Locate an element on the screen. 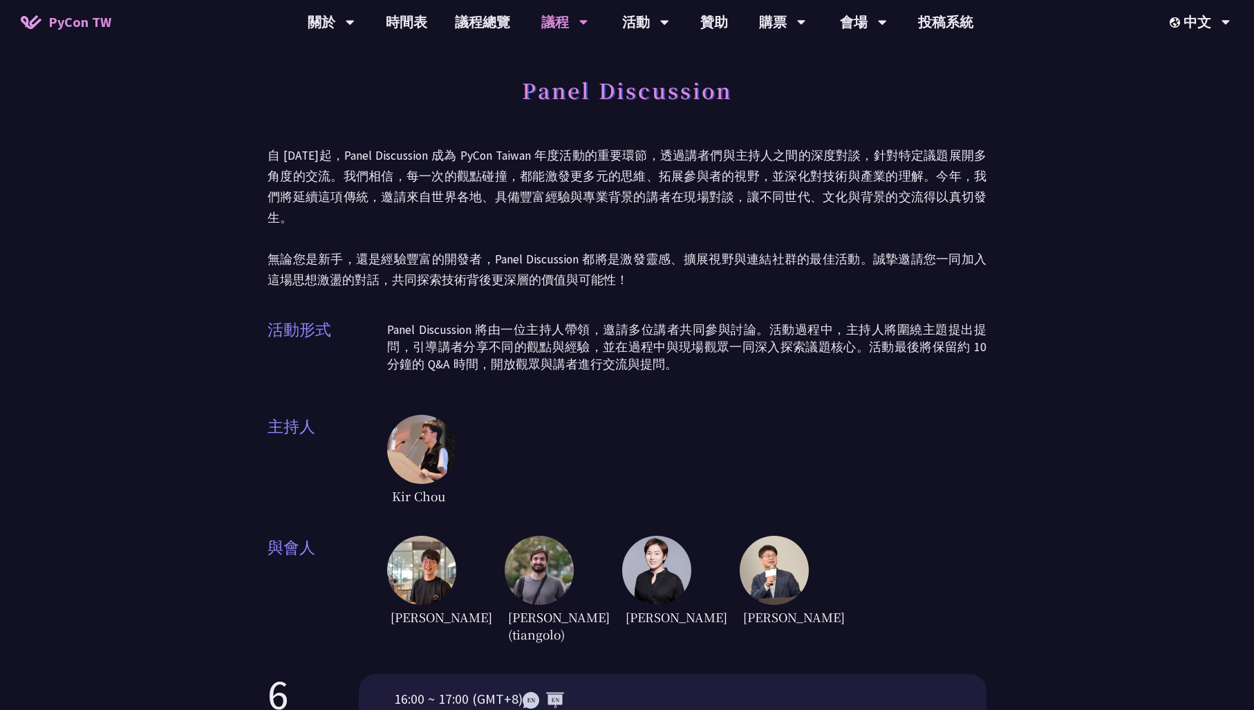  img: ENEN.5a408d1.svg is located at coordinates (543, 700).